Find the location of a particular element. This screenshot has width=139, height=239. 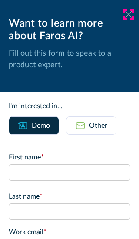

div: Other is located at coordinates (98, 125).